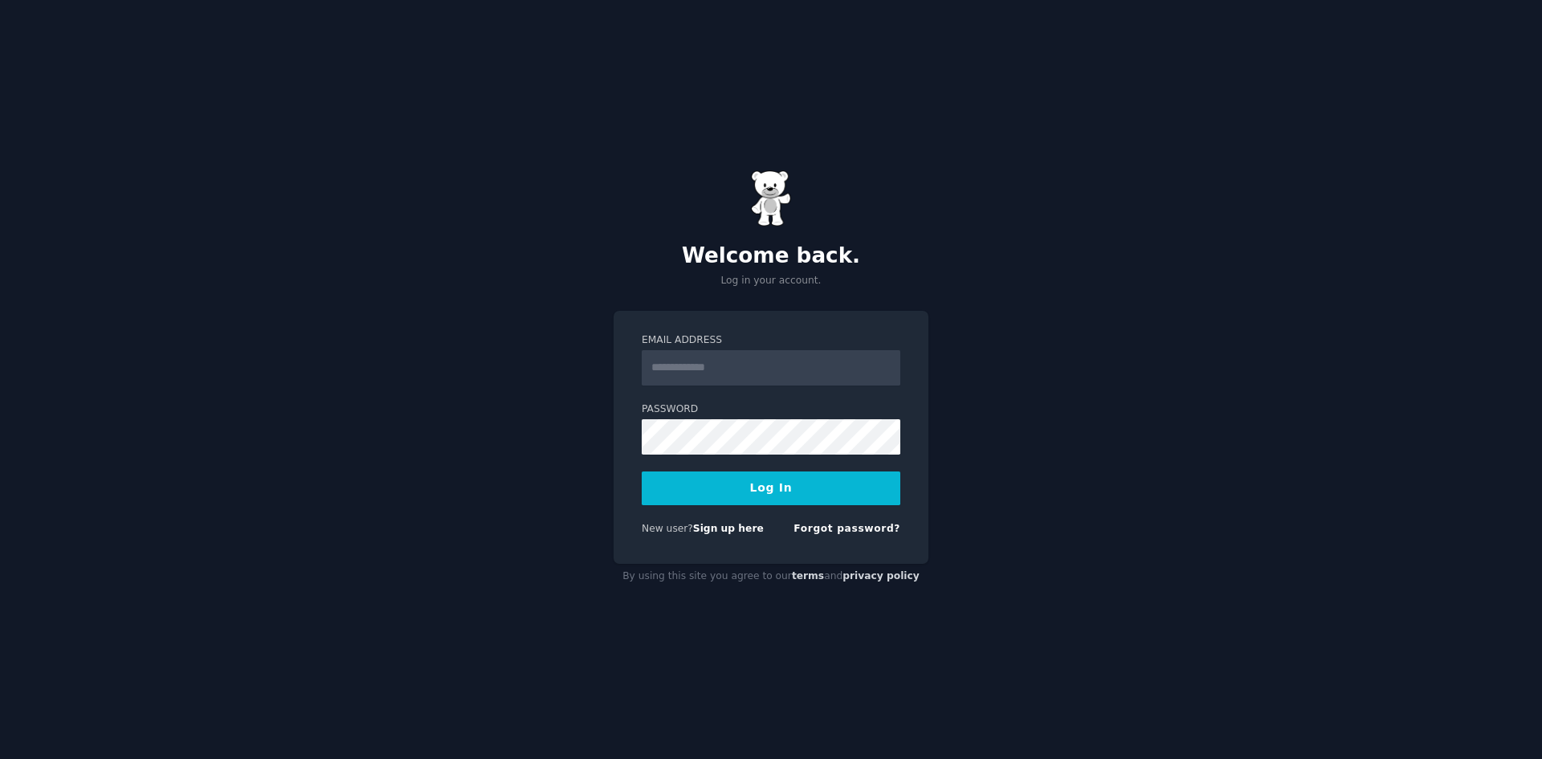 Image resolution: width=1542 pixels, height=759 pixels. I want to click on div: By using this site you agree to our and, so click(771, 577).